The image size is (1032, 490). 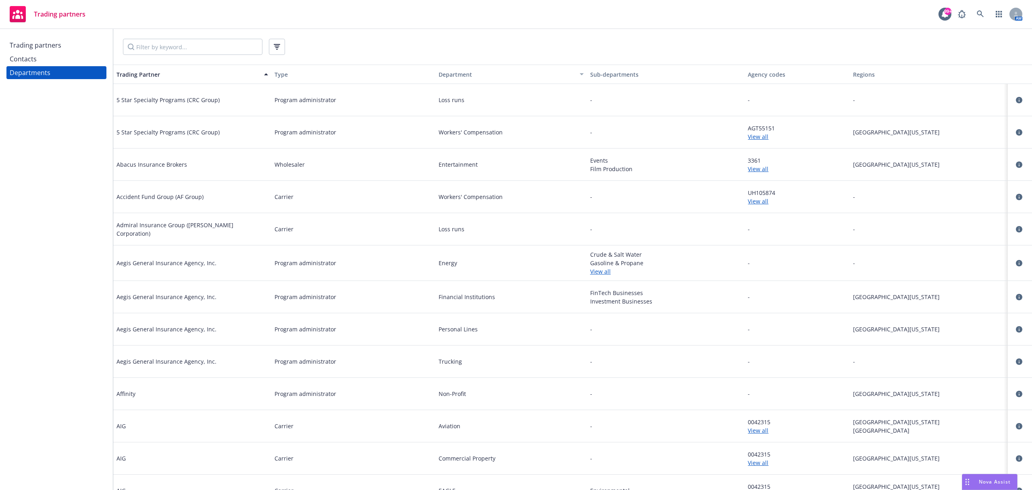 What do you see at coordinates (967, 482) in the screenshot?
I see `div: Drag to move` at bounding box center [967, 482].